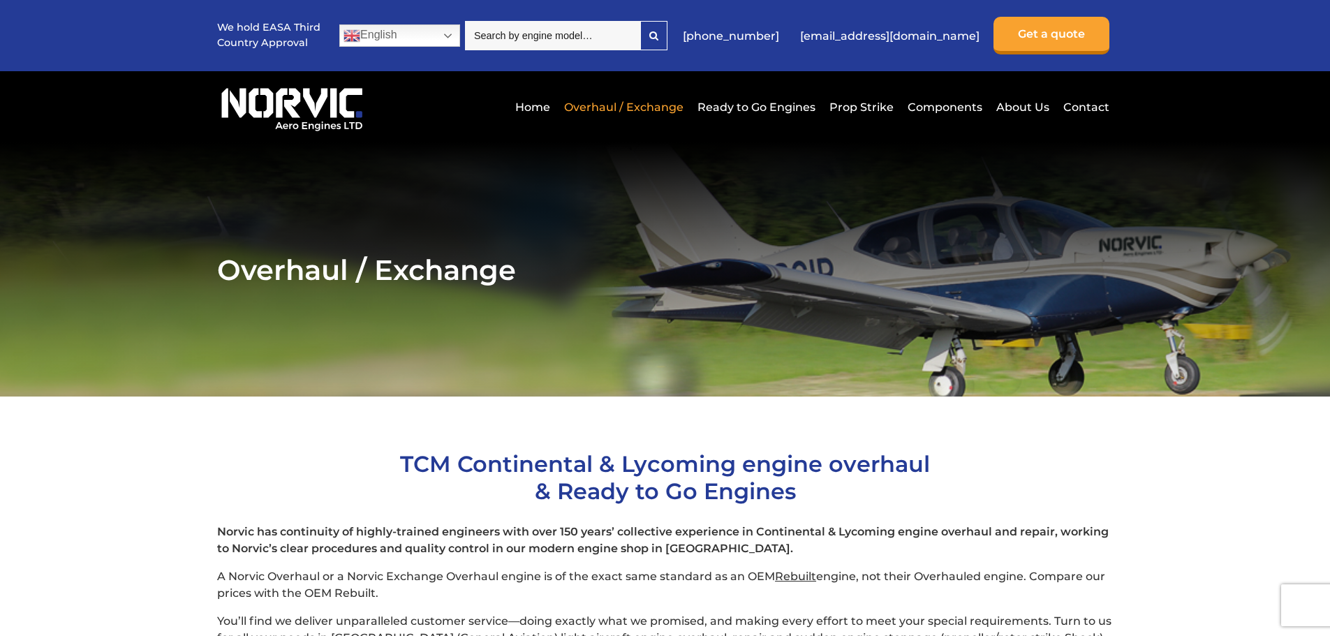 This screenshot has height=636, width=1330. Describe the element at coordinates (795, 576) in the screenshot. I see `span: Rebuilt` at that location.